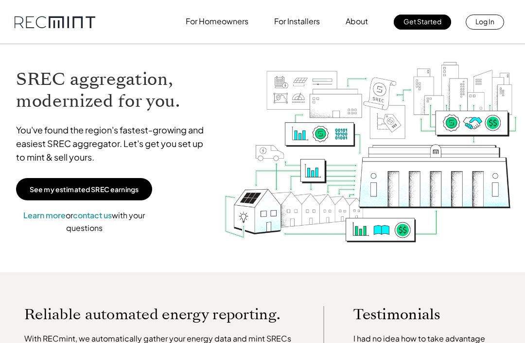 This screenshot has width=525, height=343. Describe the element at coordinates (217, 21) in the screenshot. I see `p: For Homeowners` at that location.